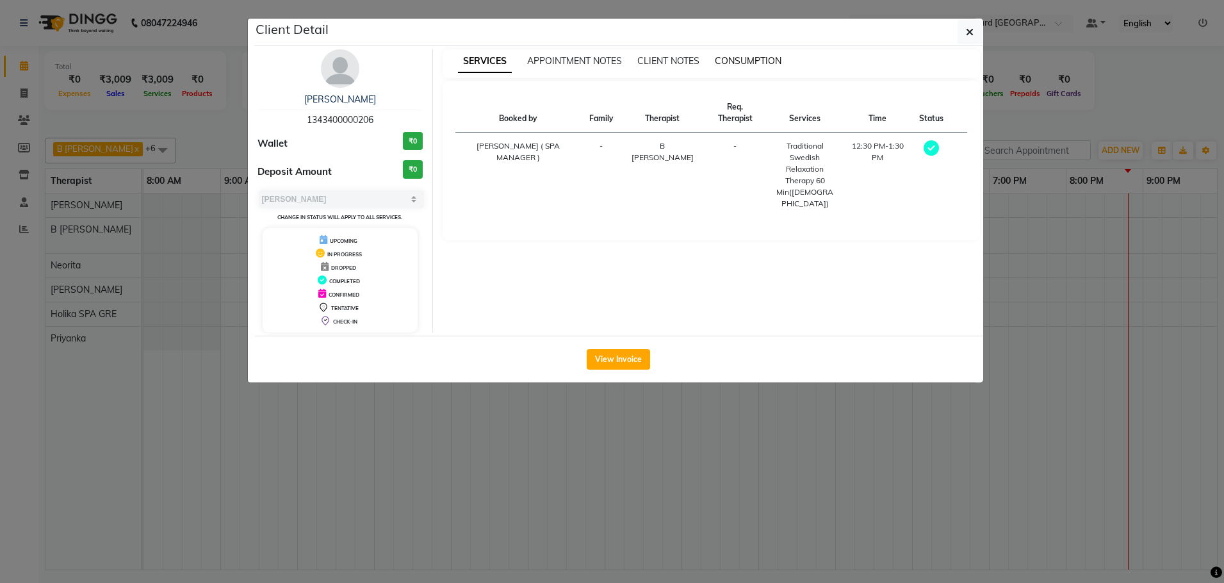 The width and height of the screenshot is (1224, 583). What do you see at coordinates (662, 113) in the screenshot?
I see `th: Therapist` at bounding box center [662, 113].